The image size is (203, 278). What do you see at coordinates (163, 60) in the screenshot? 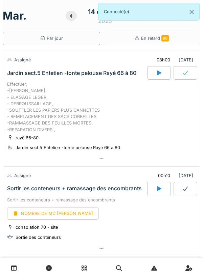
I see `div: 08h00` at bounding box center [163, 60].